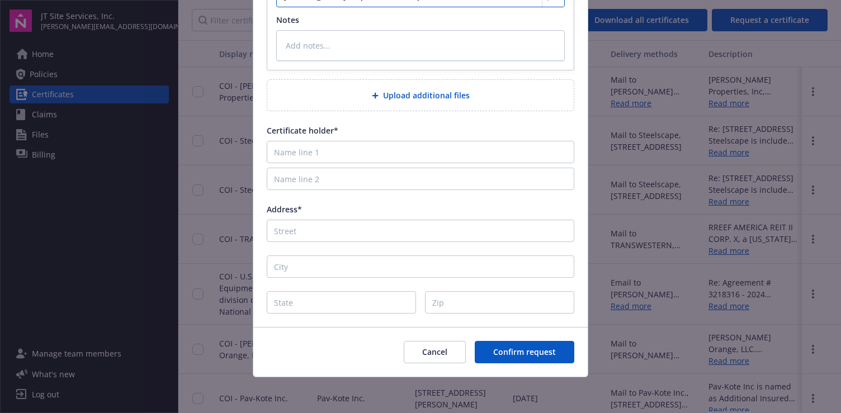 The height and width of the screenshot is (413, 841). I want to click on button: Cancel, so click(435, 352).